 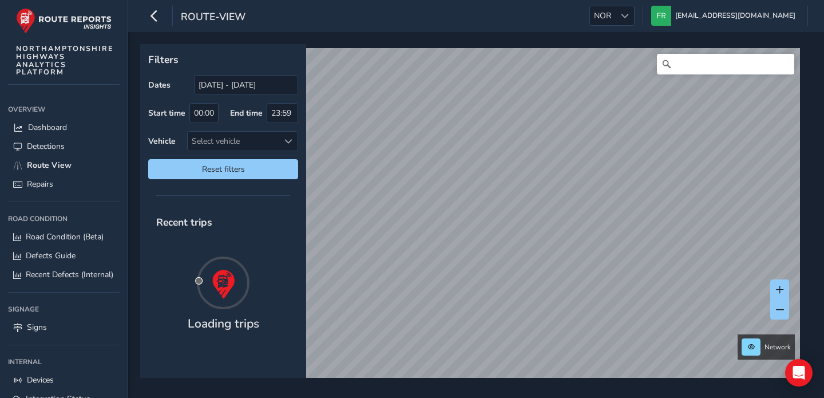 I want to click on div: Overview, so click(x=63, y=109).